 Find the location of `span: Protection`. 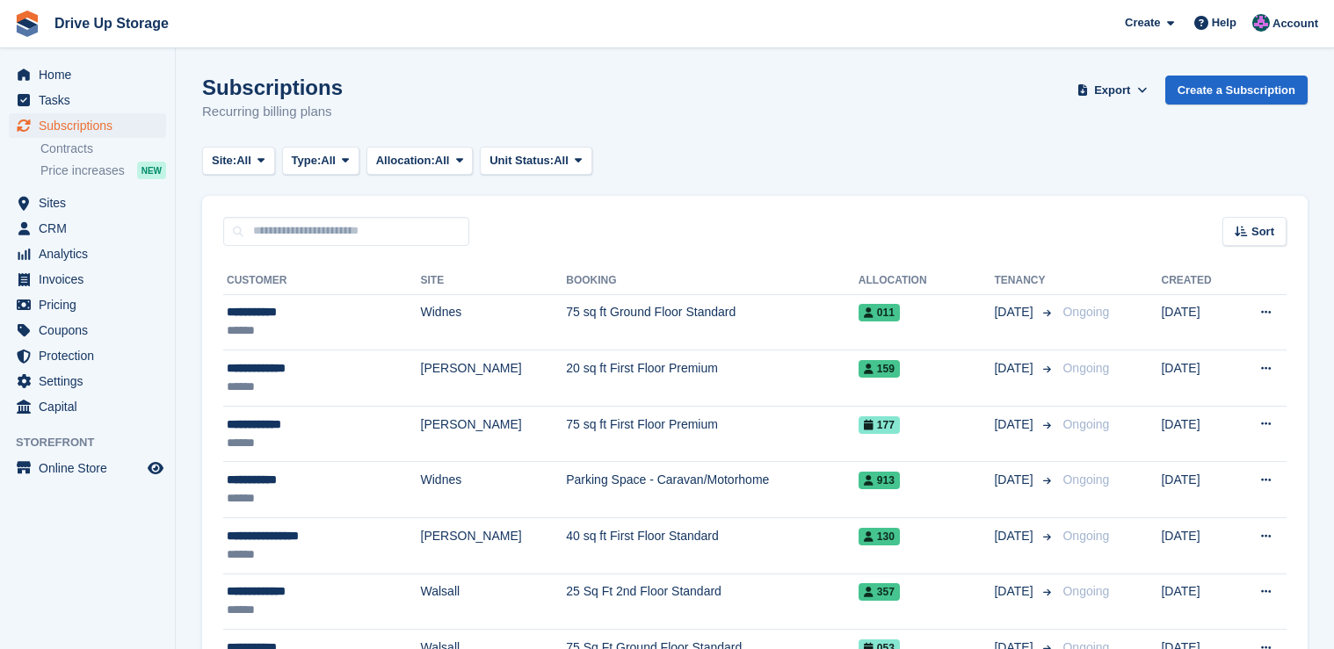

span: Protection is located at coordinates (91, 356).